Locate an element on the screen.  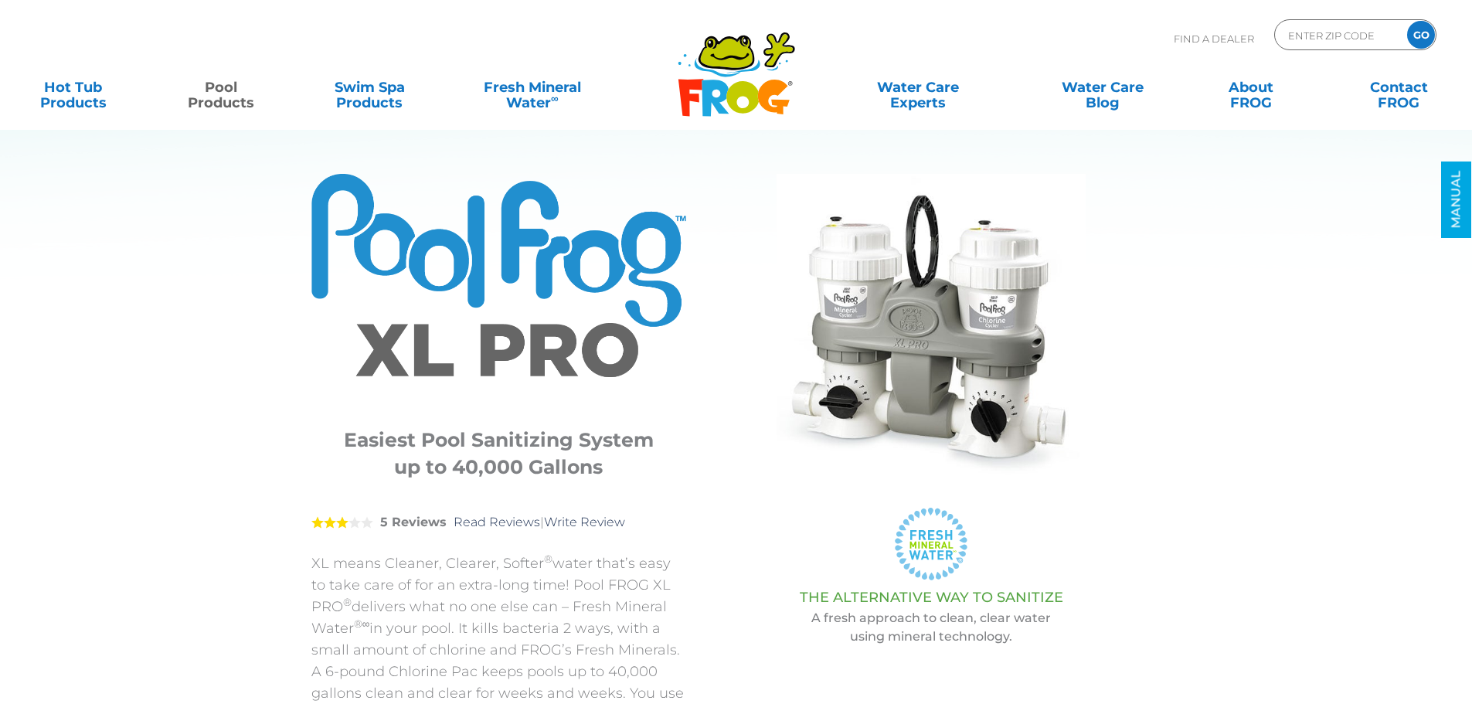
h3: Easiest Pool Sanitizing System up to 40,000 Gallons is located at coordinates (498, 454).